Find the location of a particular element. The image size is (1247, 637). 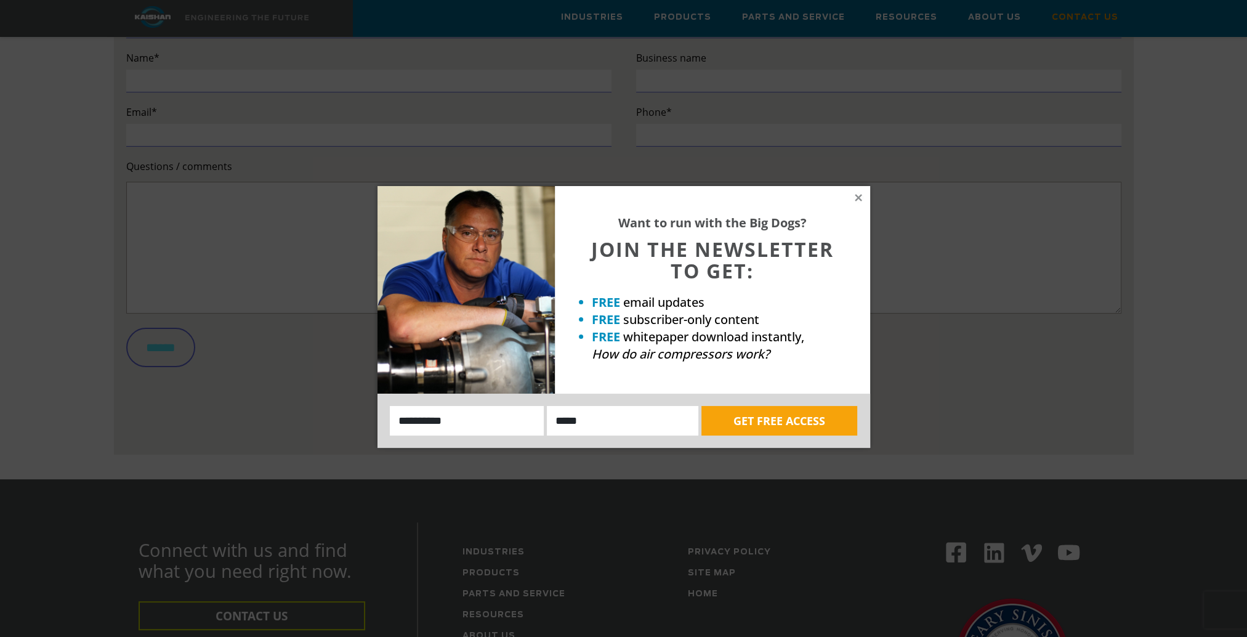

span: JOIN THE NEWSLETTER TO GET: is located at coordinates (713, 260).